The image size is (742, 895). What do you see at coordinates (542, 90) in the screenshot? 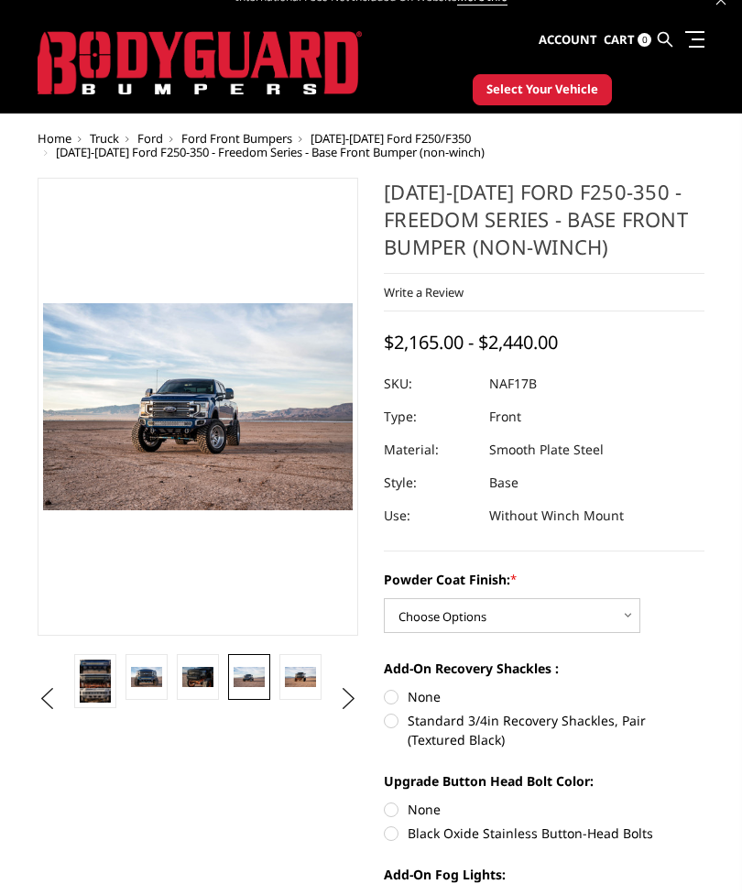
I see `span: Select Your Vehicle` at bounding box center [542, 90].